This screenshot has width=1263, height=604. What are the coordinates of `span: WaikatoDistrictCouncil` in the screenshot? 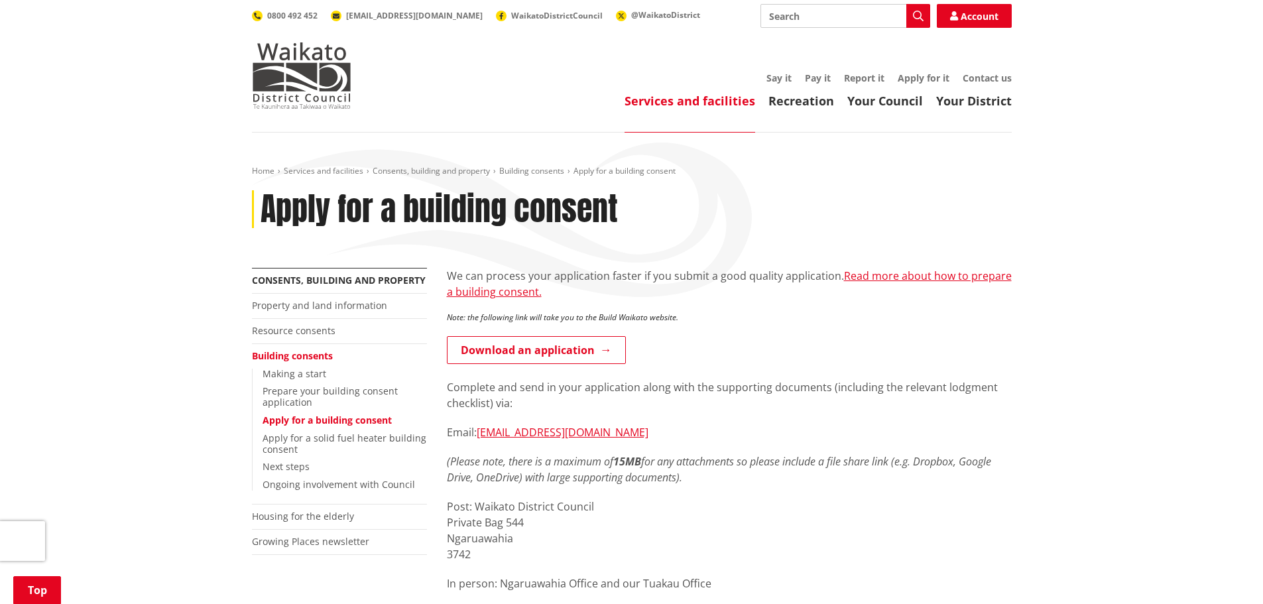 It's located at (557, 15).